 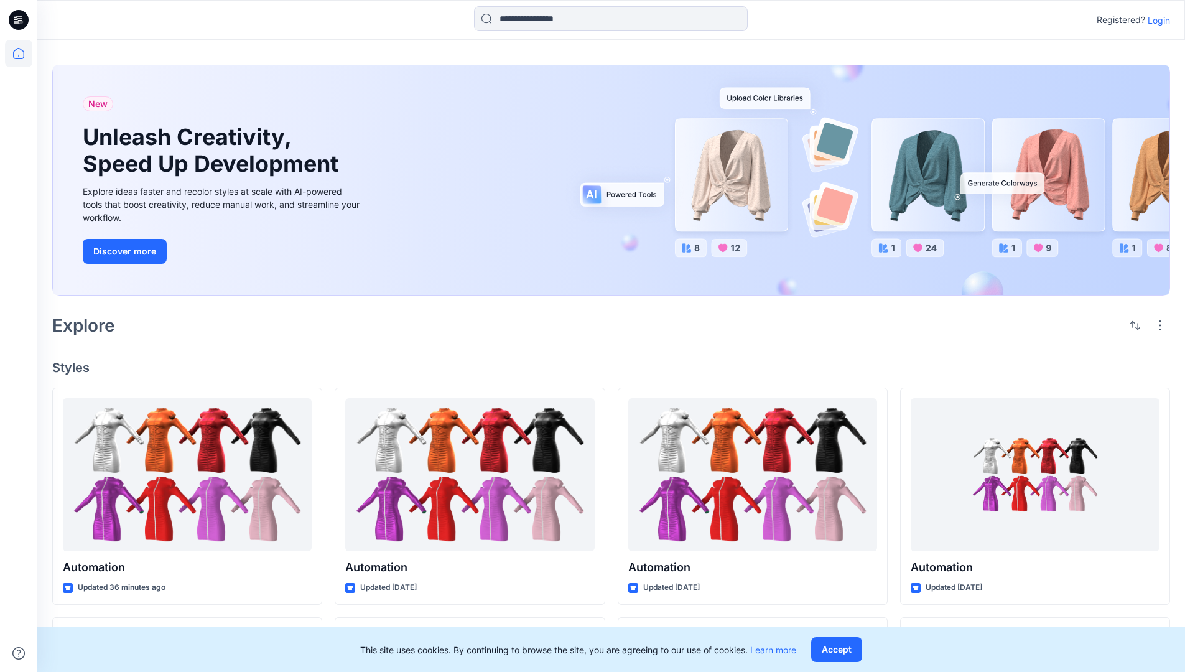 What do you see at coordinates (223, 251) in the screenshot?
I see `a: Discover more` at bounding box center [223, 251].